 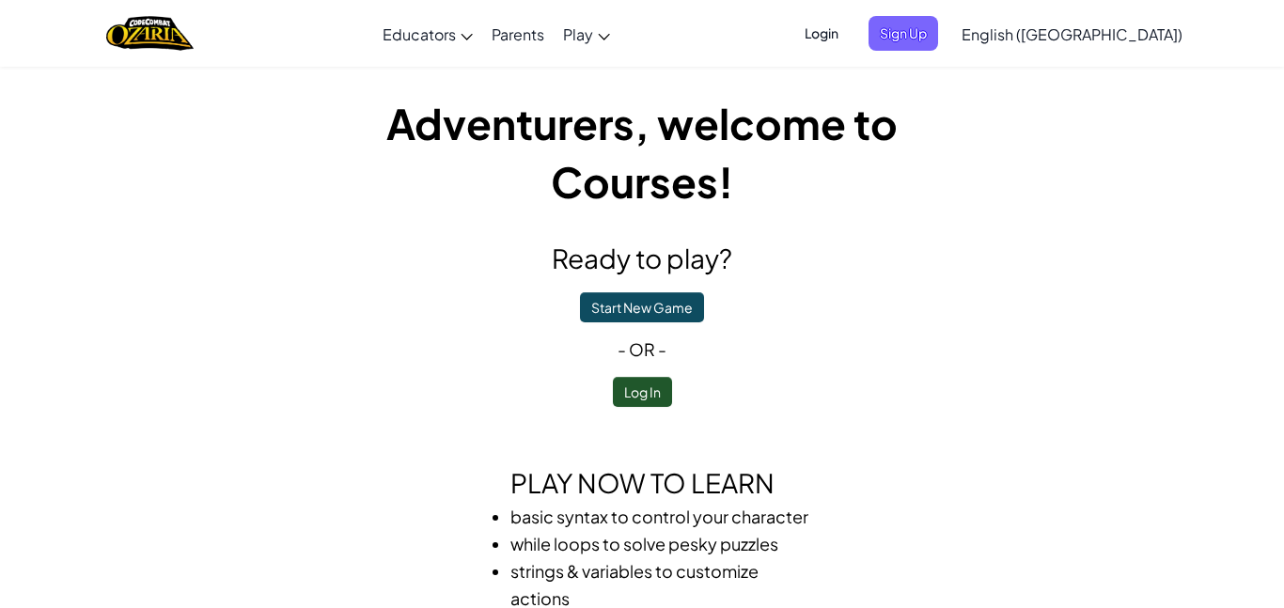 I want to click on h2: Play now to learn, so click(x=642, y=483).